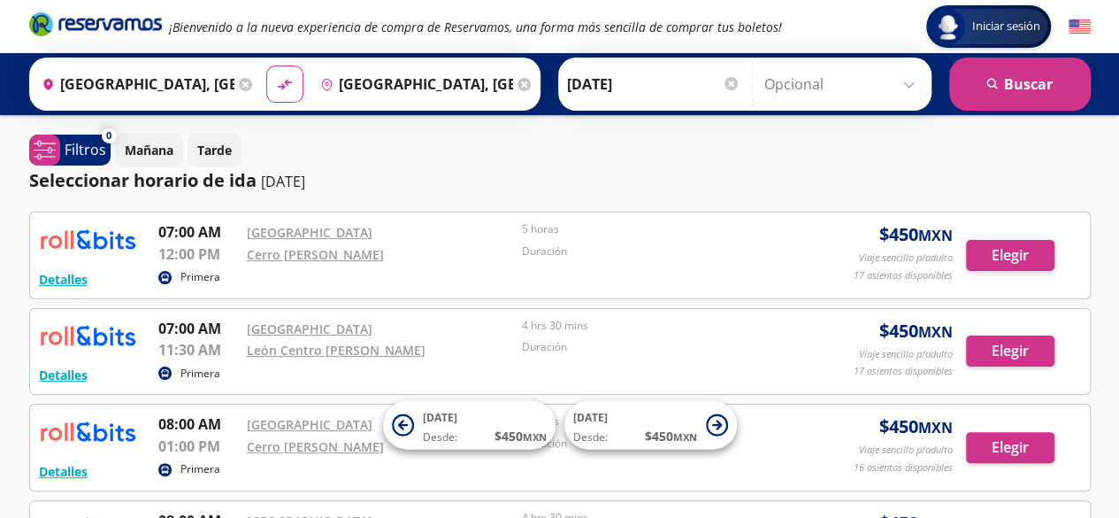 This screenshot has width=1119, height=518. Describe the element at coordinates (149, 150) in the screenshot. I see `p: Mañana` at that location.